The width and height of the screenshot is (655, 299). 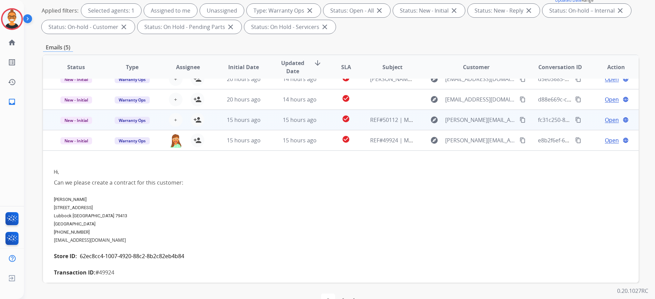 I want to click on div: Status: On-hold – Internal, so click(x=586, y=11).